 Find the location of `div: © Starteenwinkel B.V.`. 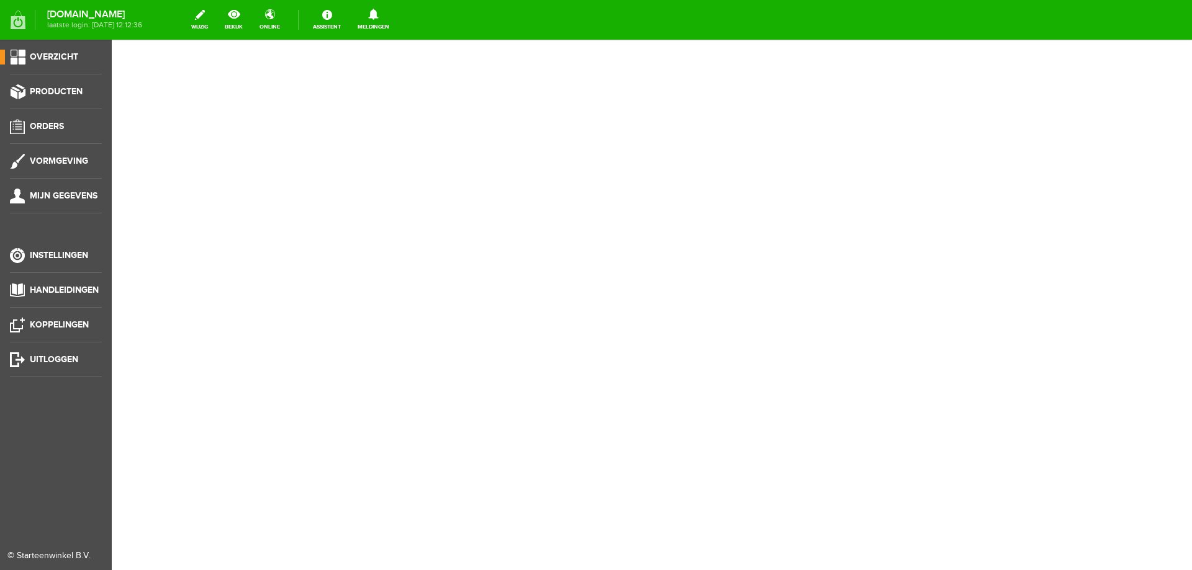

div: © Starteenwinkel B.V. is located at coordinates (51, 556).